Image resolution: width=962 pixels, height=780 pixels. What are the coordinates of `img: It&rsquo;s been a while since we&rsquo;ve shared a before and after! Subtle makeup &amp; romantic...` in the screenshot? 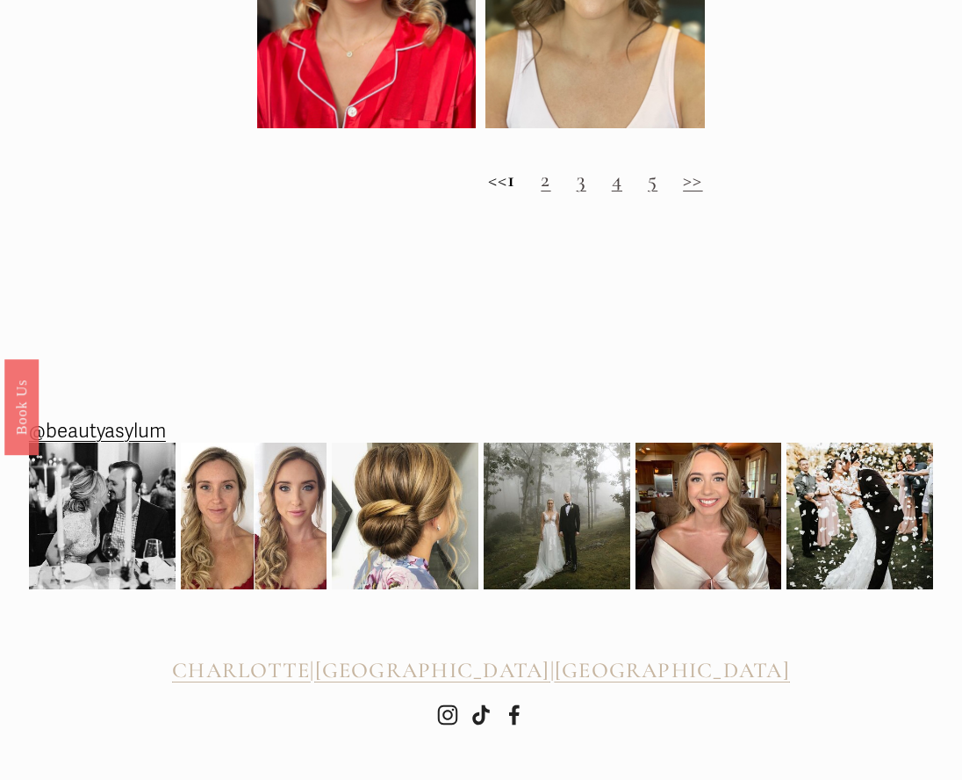 It's located at (254, 515).